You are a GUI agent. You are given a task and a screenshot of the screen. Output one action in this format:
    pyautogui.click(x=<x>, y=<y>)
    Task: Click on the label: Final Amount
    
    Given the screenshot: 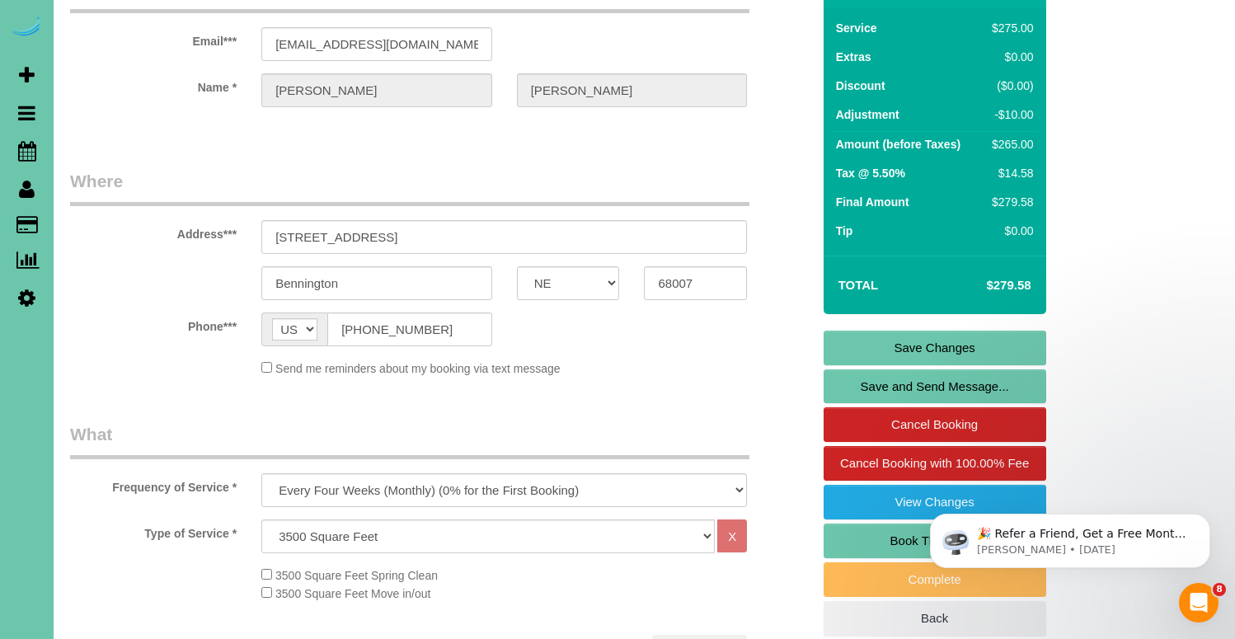 What is the action you would take?
    pyautogui.click(x=872, y=202)
    